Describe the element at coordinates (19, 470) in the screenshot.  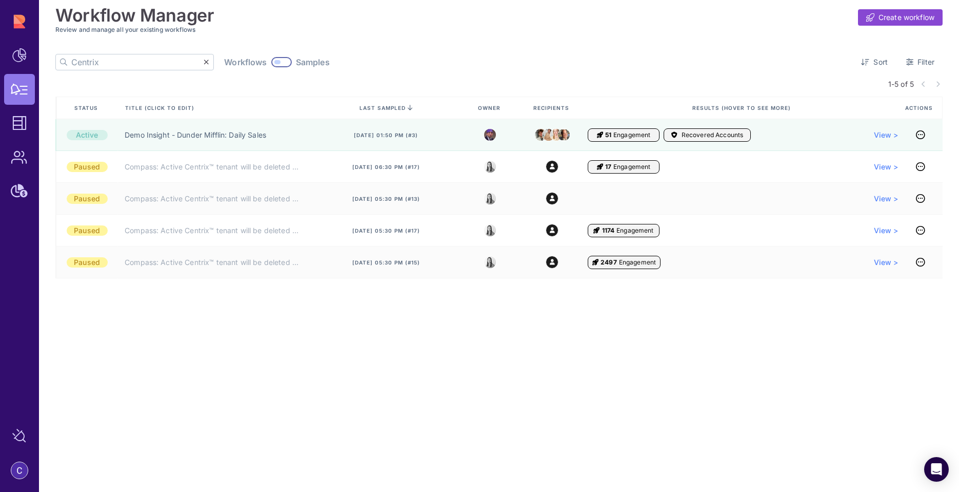
I see `img: account-photo` at that location.